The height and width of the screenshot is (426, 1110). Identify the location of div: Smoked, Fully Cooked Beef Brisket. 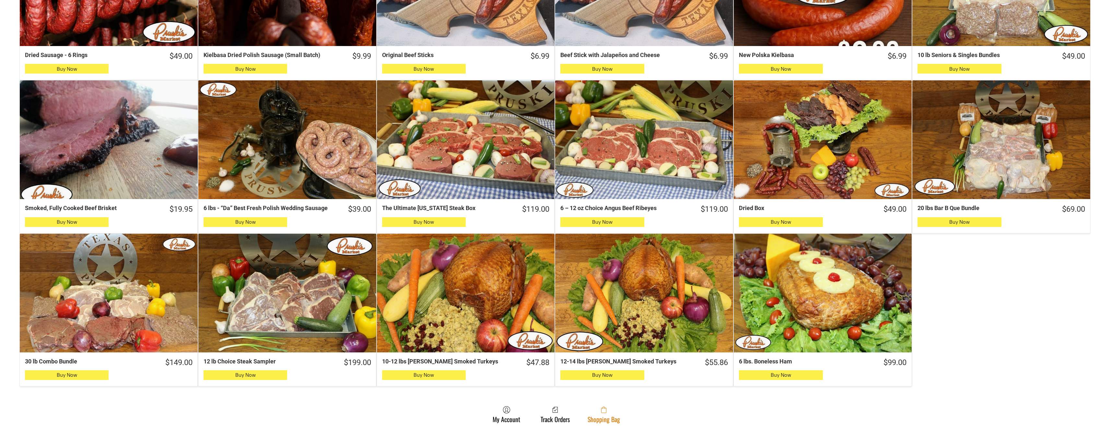
(89, 208).